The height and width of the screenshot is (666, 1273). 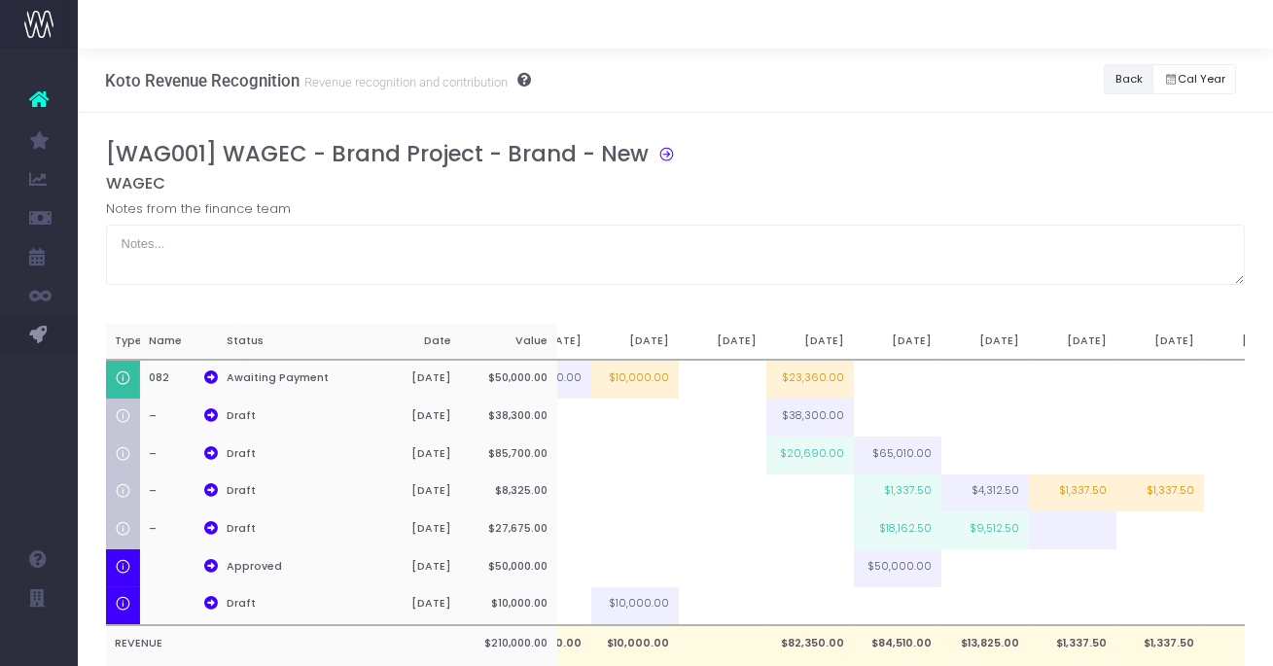 I want to click on th: Date, so click(x=412, y=342).